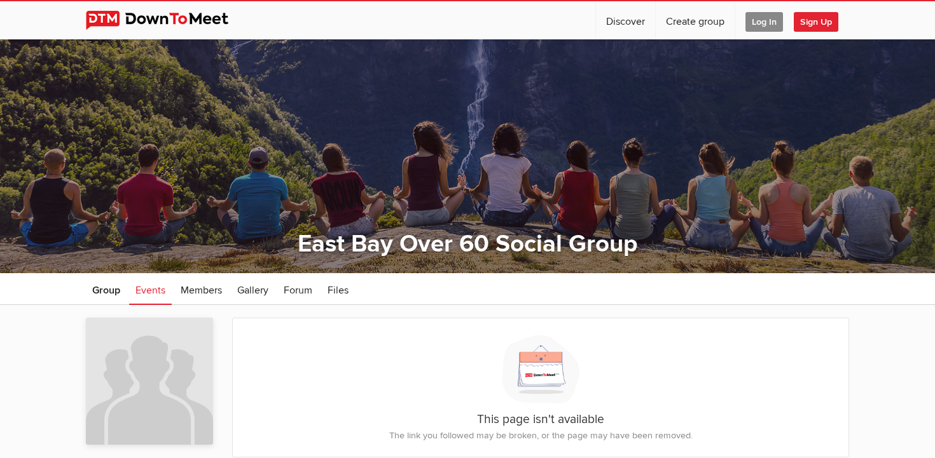 The width and height of the screenshot is (935, 458). What do you see at coordinates (338, 291) in the screenshot?
I see `span: Files` at bounding box center [338, 291].